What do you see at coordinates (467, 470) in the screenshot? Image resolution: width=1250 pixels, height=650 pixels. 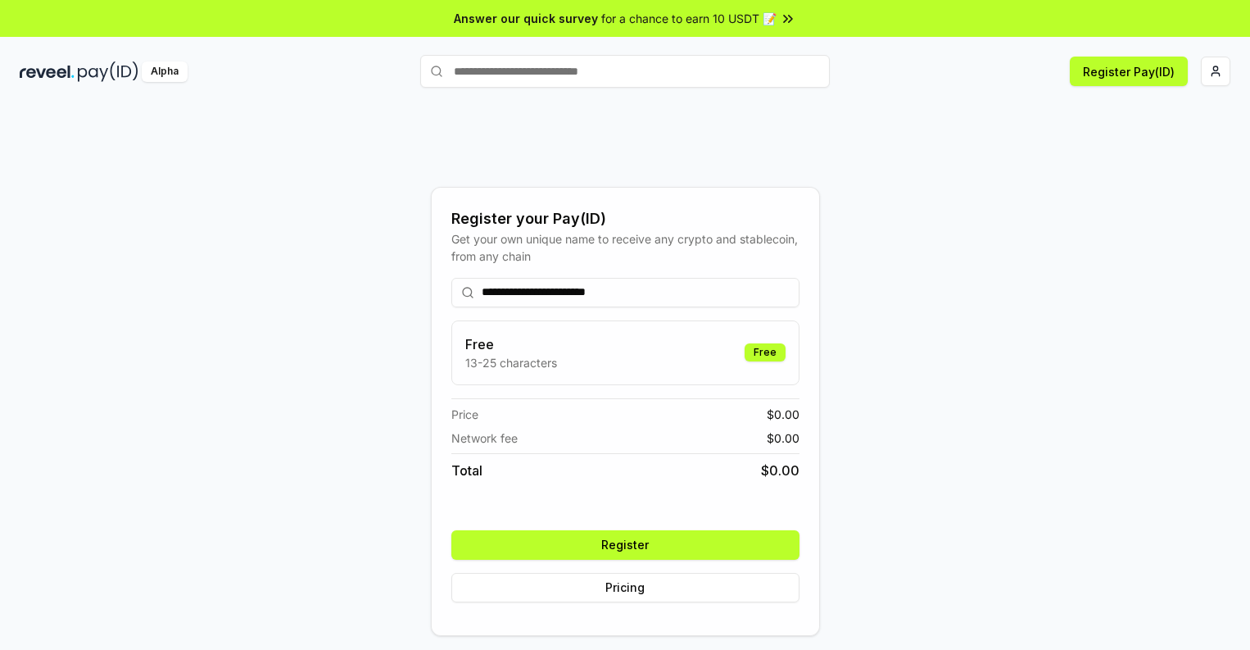 I see `span: Total` at bounding box center [467, 470].